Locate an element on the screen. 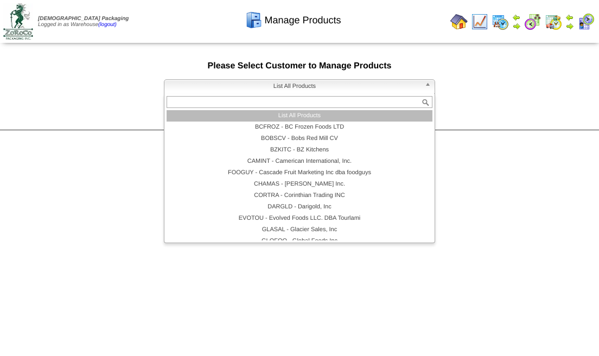  img: line_graph.gif is located at coordinates (480, 22).